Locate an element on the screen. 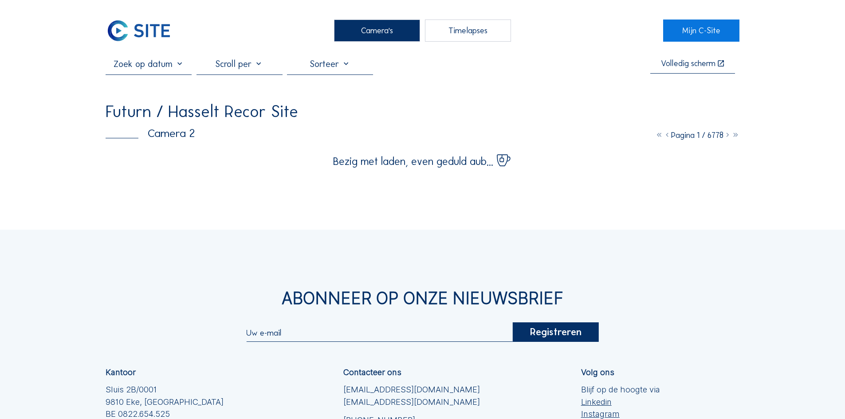 This screenshot has height=419, width=845. input: Zoek op datum 󰅀 is located at coordinates (149, 64).